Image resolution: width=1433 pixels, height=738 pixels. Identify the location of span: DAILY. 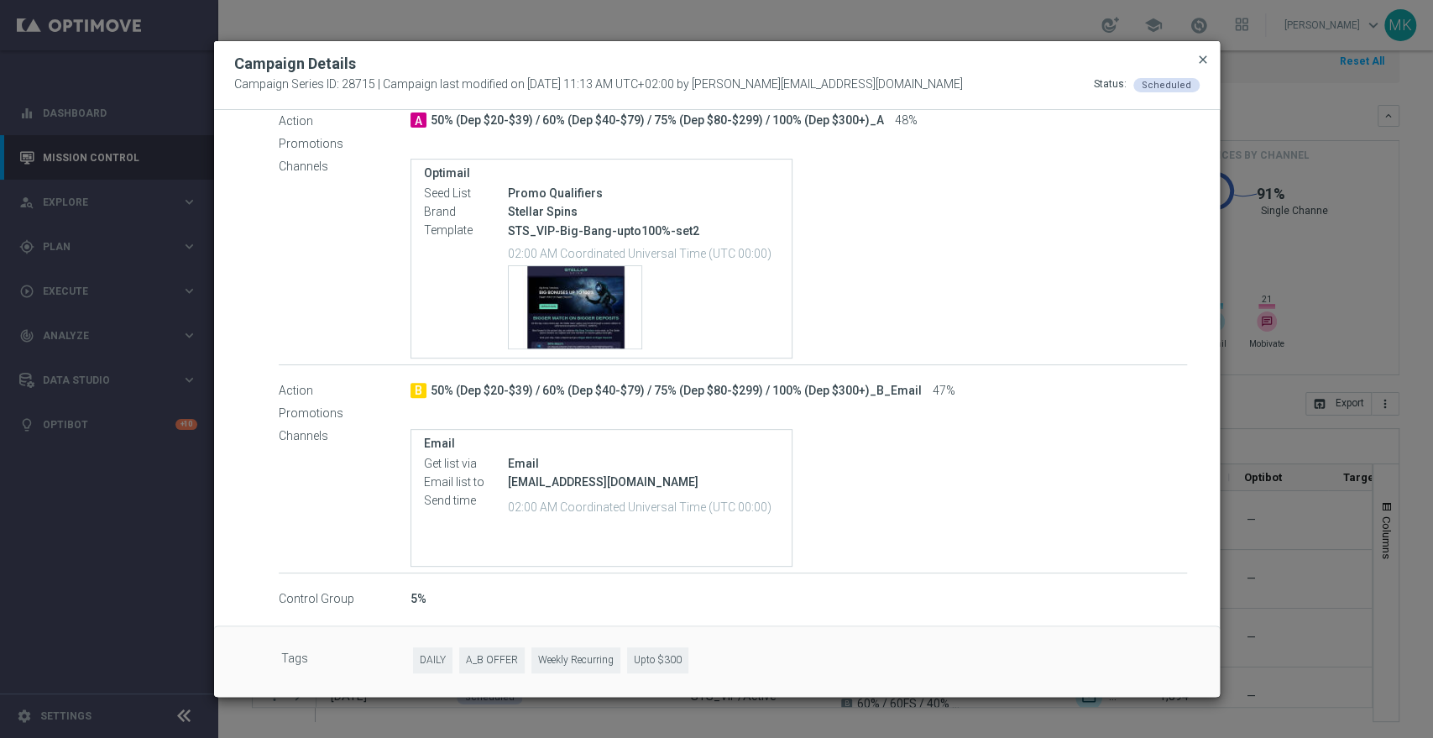
(432, 660).